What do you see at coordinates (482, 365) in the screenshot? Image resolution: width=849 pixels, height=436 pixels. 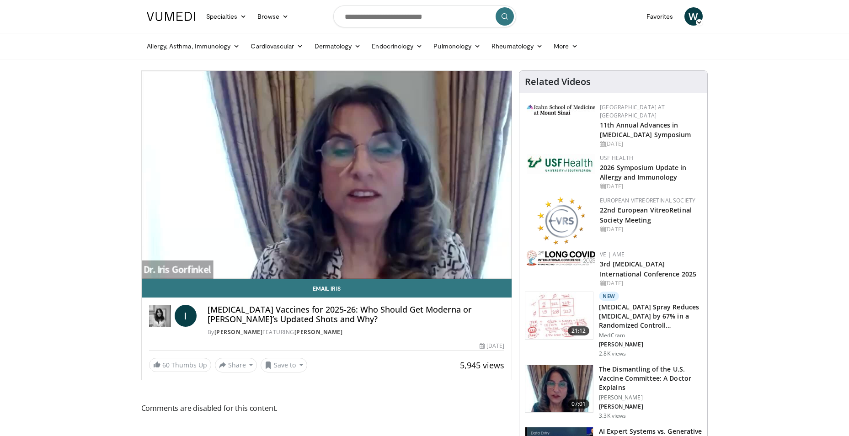 I see `span: 5,945 views` at bounding box center [482, 365].